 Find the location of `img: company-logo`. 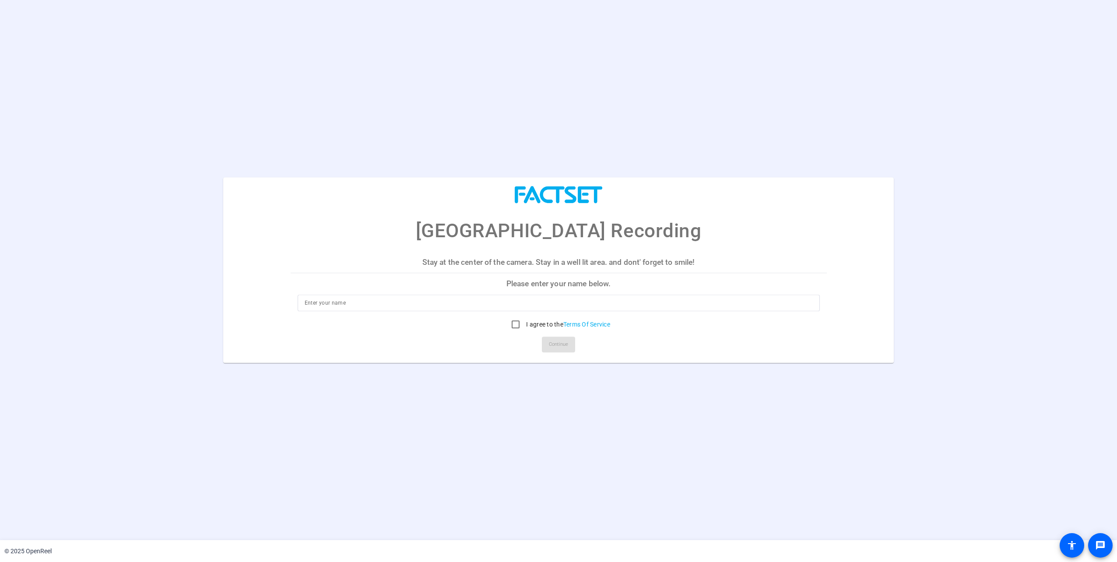

img: company-logo is located at coordinates (559, 194).